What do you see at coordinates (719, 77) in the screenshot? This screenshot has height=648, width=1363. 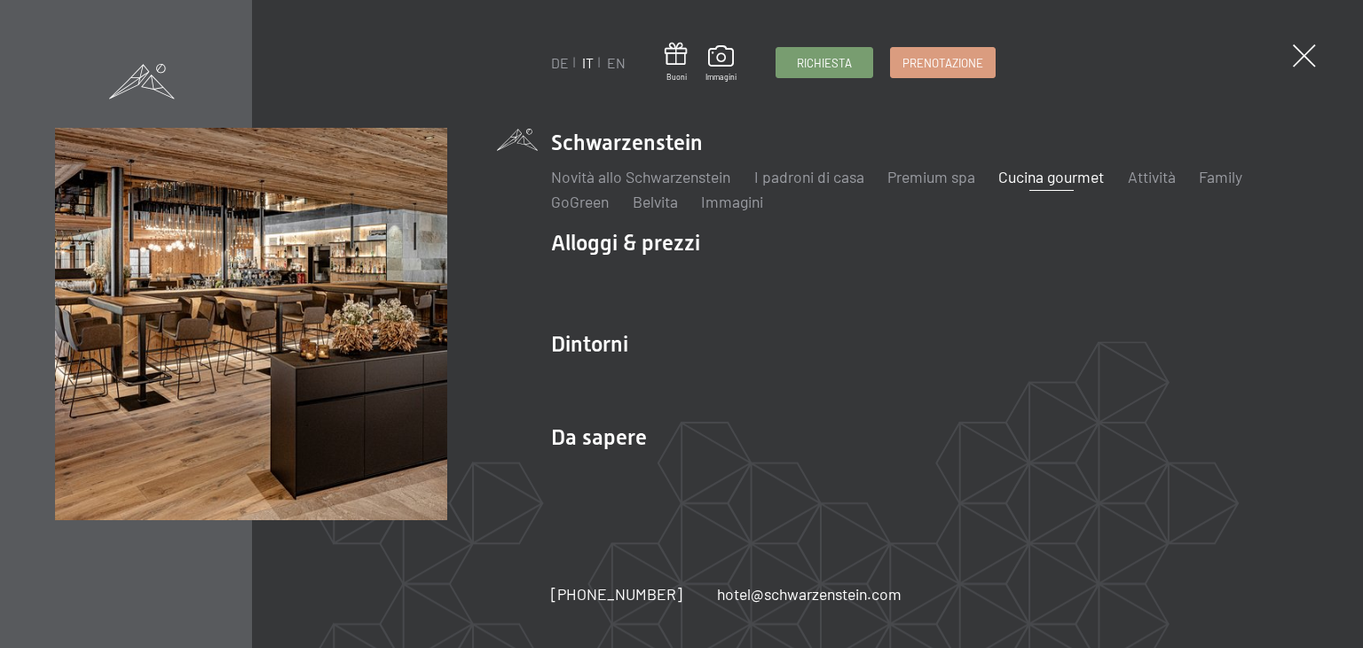 I see `span: Immagini` at bounding box center [719, 77].